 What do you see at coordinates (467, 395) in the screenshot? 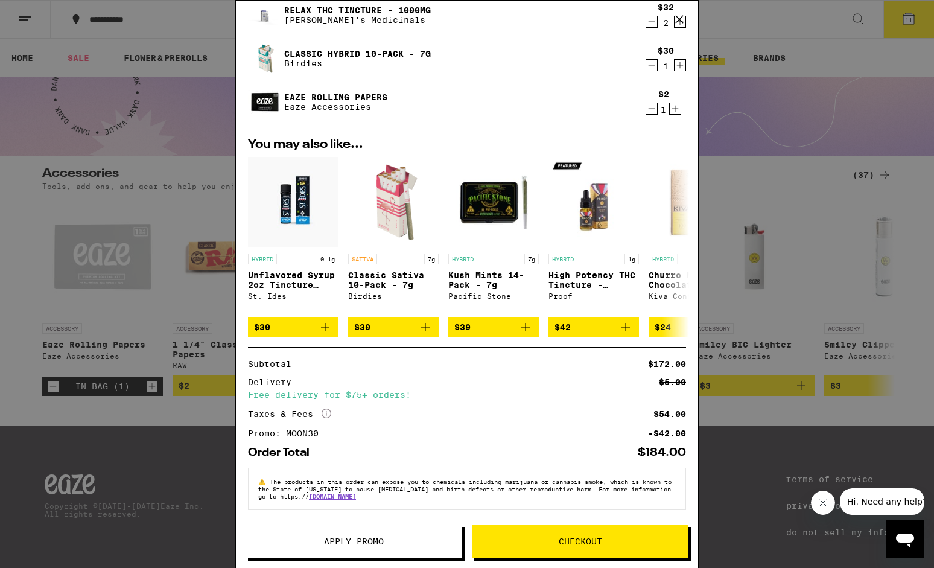
I see `div: Free delivery for $75+ orders!` at bounding box center [467, 395].